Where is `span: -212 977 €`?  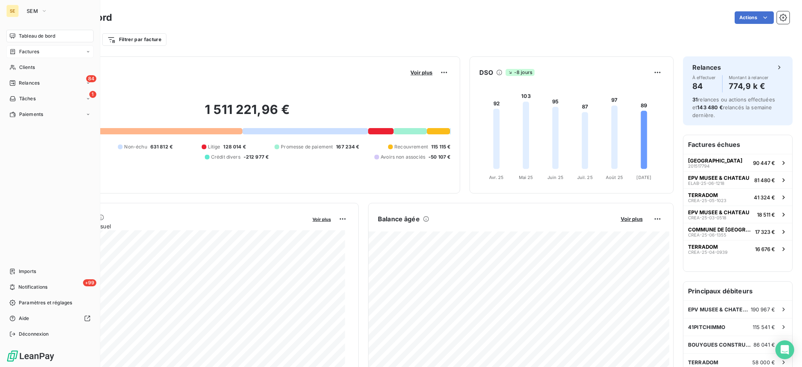
span: -212 977 € is located at coordinates (256, 157).